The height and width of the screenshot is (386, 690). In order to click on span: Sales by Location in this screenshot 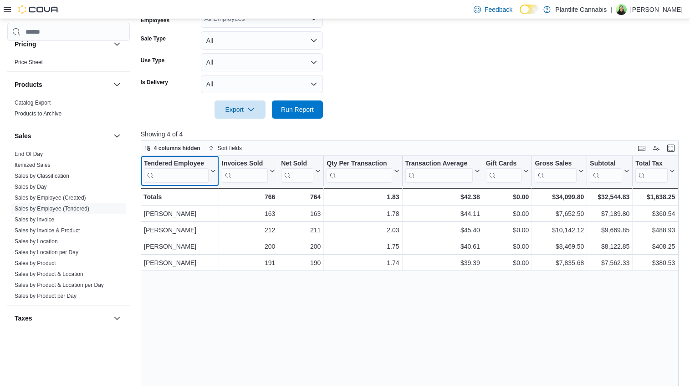, I will do `click(36, 242)`.